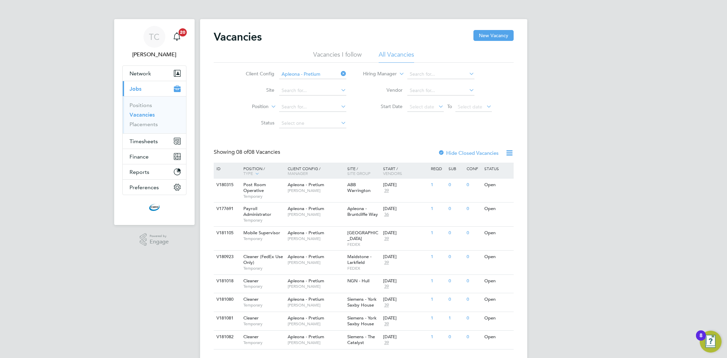  I want to click on span: Payroll Administrator, so click(257, 211).